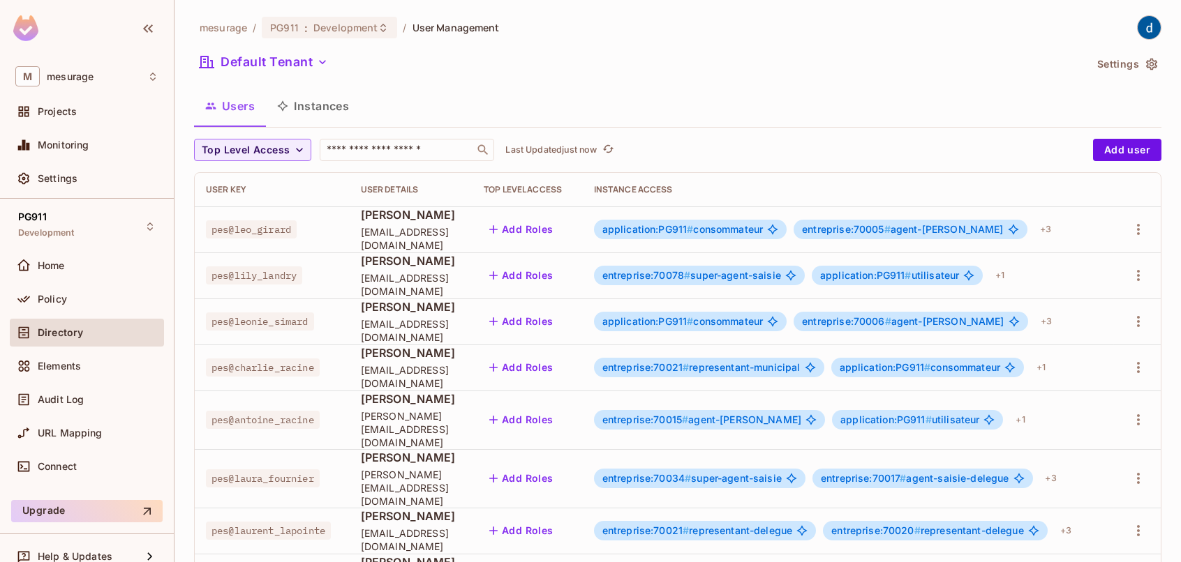 This screenshot has width=1181, height=562. I want to click on button: Users, so click(230, 106).